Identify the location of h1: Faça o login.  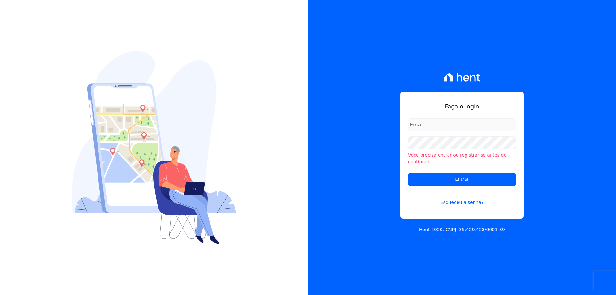
(462, 106).